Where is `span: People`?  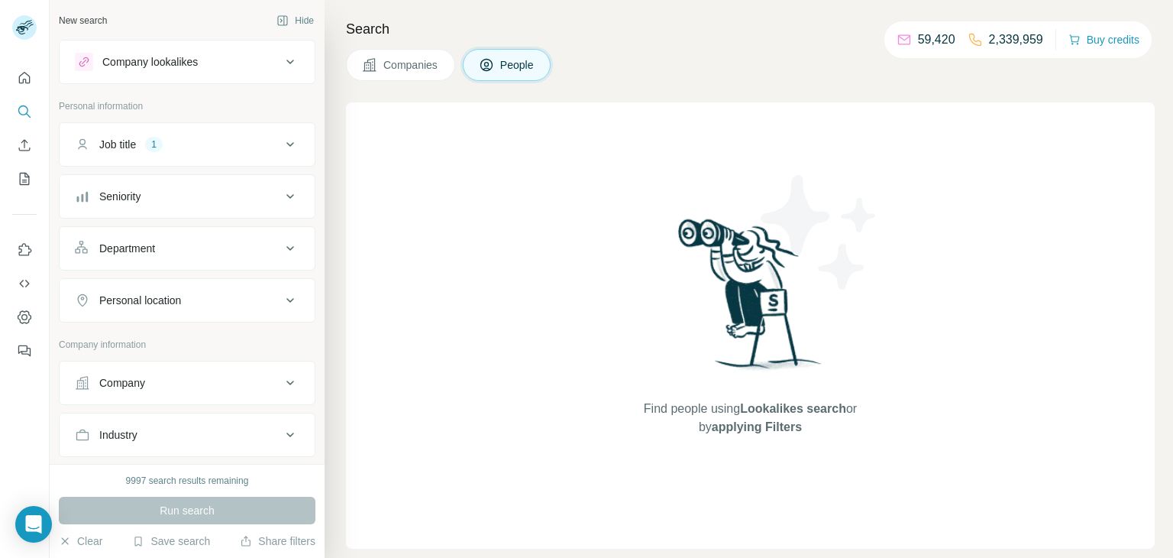 span: People is located at coordinates (518, 65).